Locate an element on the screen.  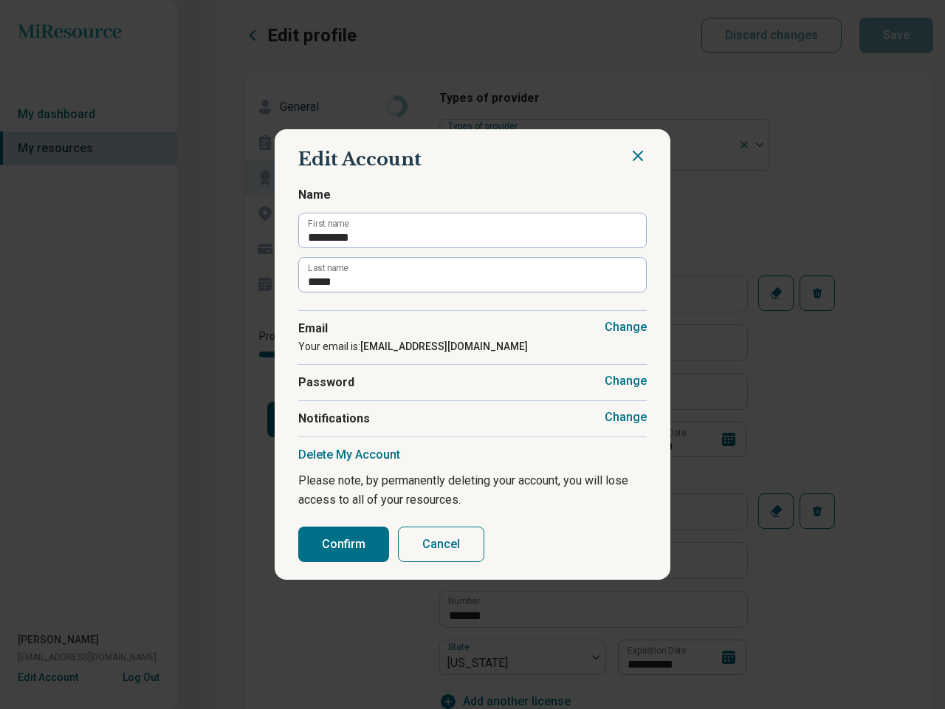
button: Delete My Account is located at coordinates (349, 455).